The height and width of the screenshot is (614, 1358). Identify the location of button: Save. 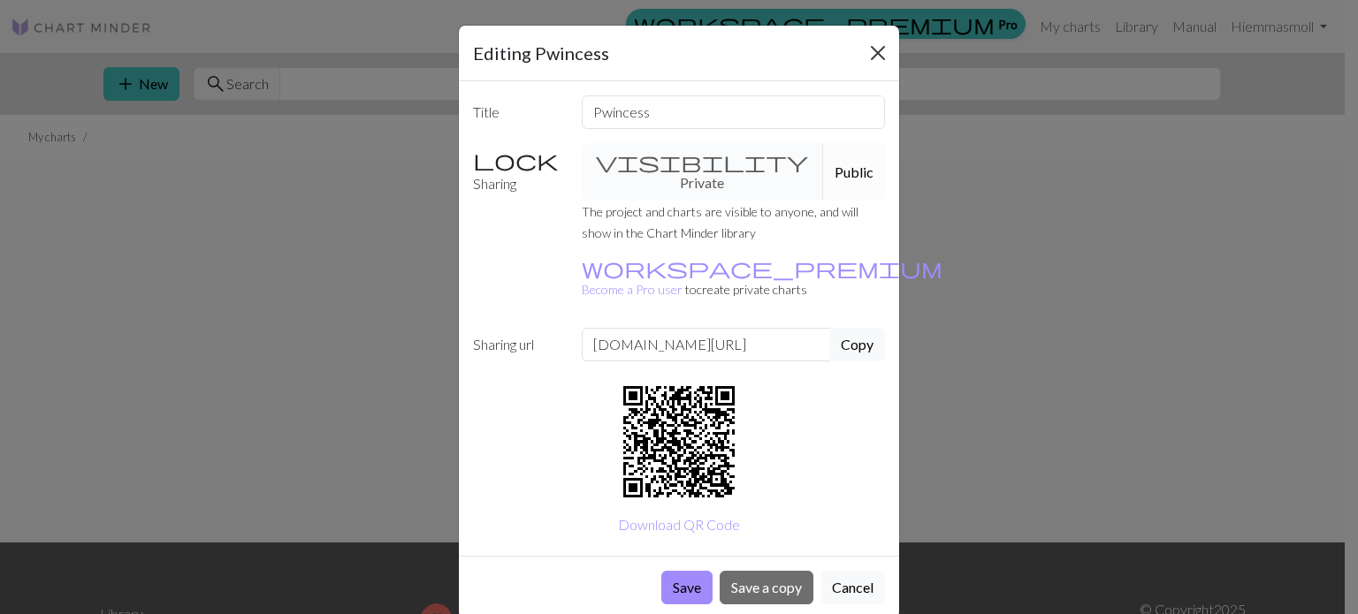
(687, 588).